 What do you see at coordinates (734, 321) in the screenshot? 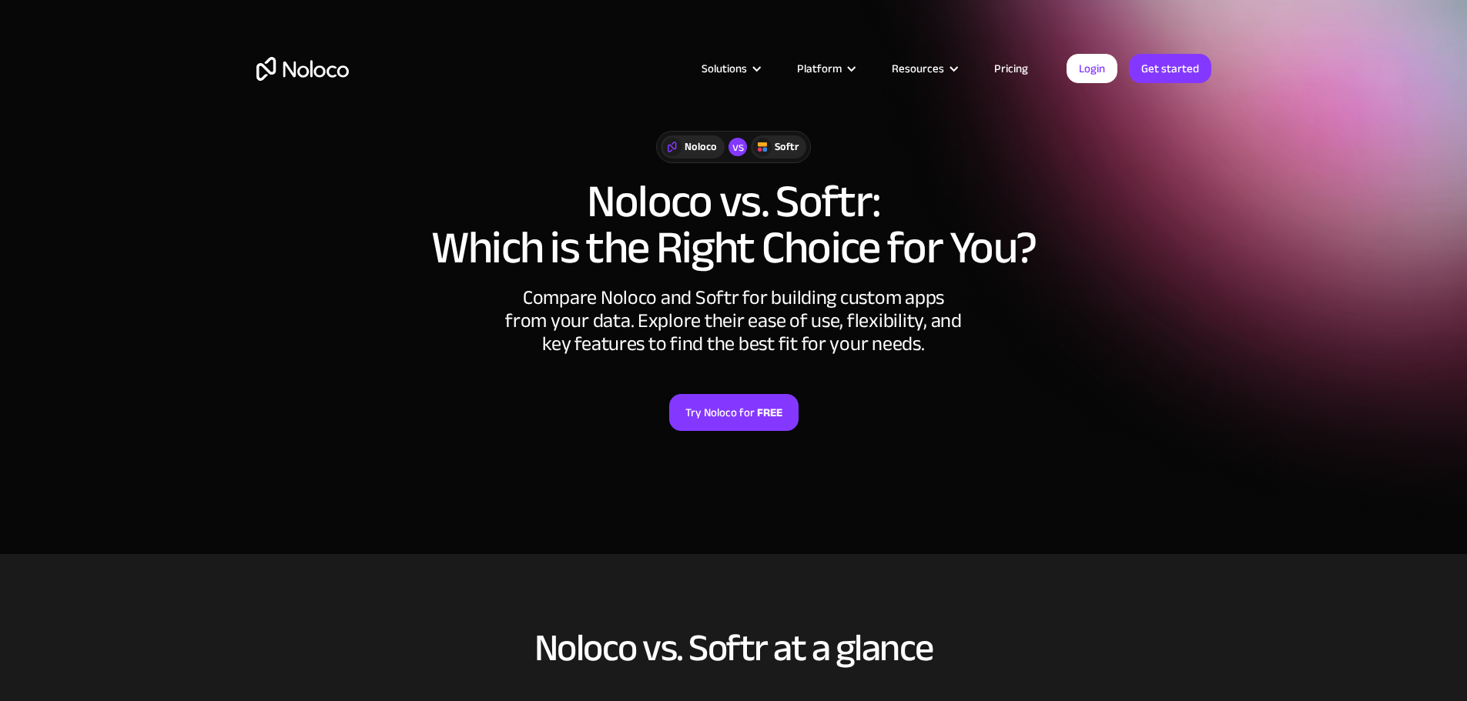
I see `div: Compare Noloco and Softr for building custom apps from your data. Explore their ease of use, flex...` at bounding box center [734, 321].